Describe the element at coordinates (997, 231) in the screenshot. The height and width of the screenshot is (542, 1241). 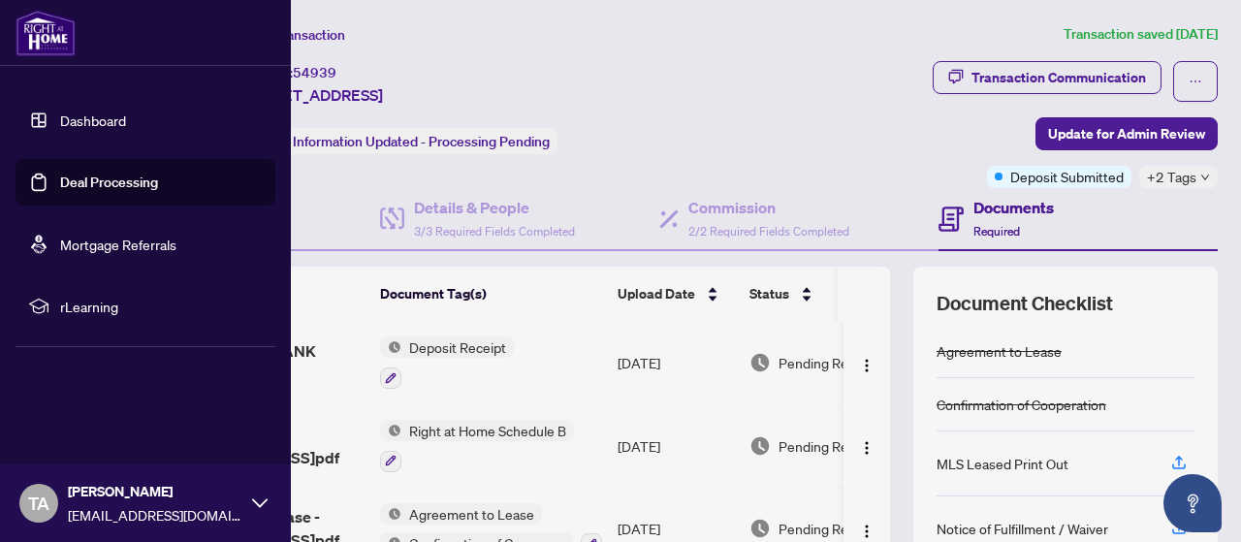
I see `span: Required` at that location.